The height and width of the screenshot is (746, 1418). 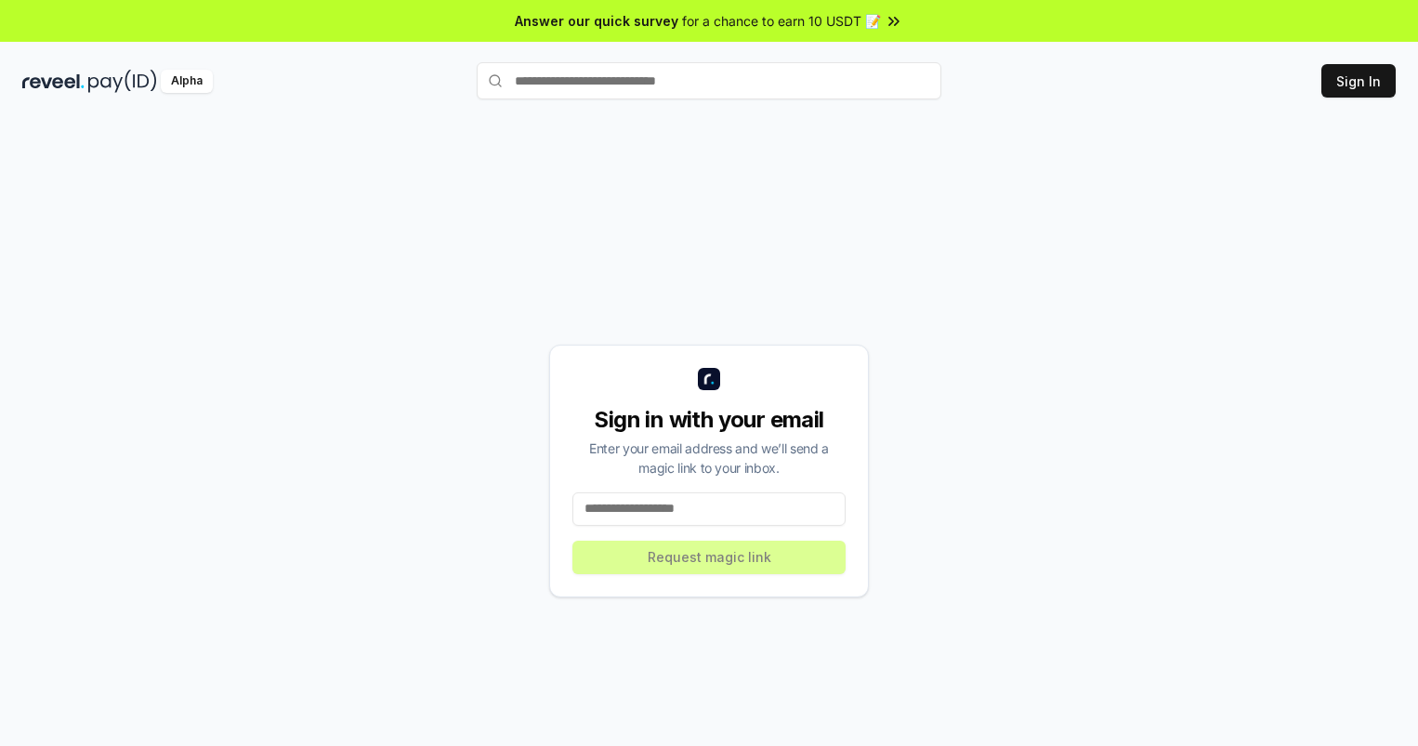 What do you see at coordinates (709, 458) in the screenshot?
I see `div: Enter your email address and we’ll send a magic link to your inbox.` at bounding box center [709, 458].